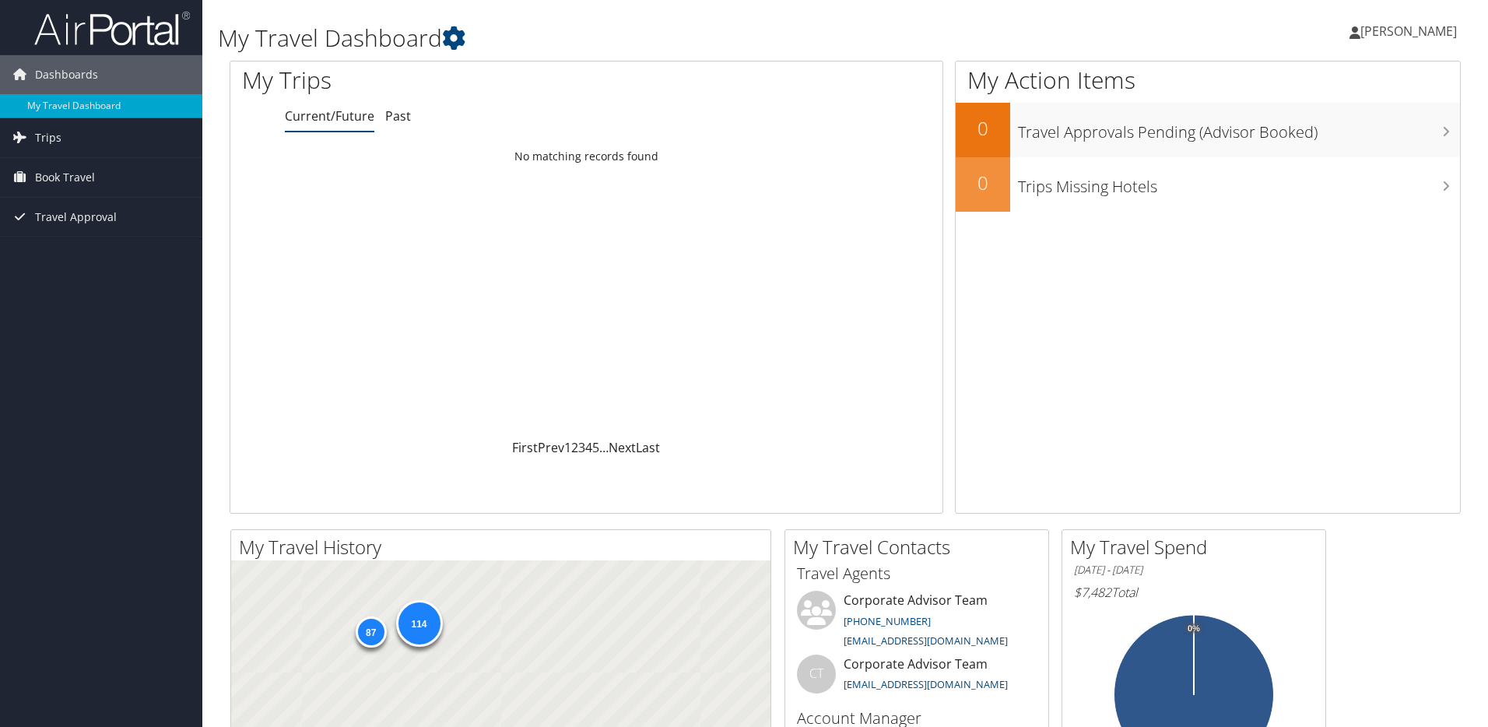 This screenshot has width=1488, height=727. Describe the element at coordinates (66, 75) in the screenshot. I see `span: Dashboards` at that location.